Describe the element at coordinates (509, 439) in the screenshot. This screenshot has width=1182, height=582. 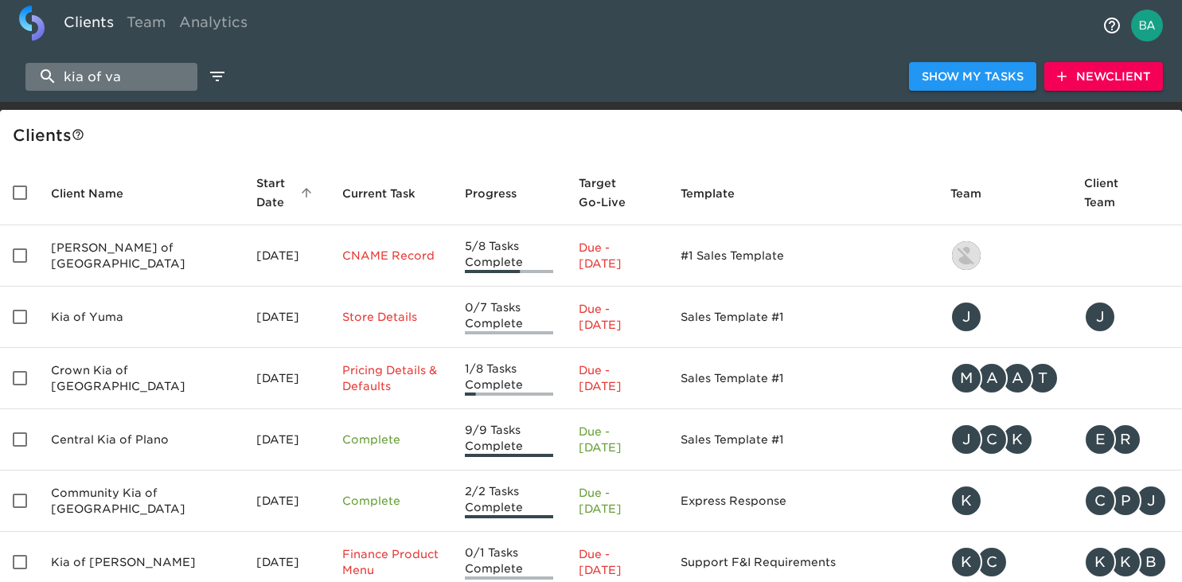
I see `td: 9/9 Tasks Complete` at that location.